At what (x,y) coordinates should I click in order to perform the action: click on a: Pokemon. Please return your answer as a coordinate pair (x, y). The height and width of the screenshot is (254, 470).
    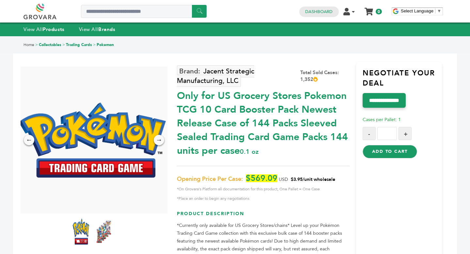
    Looking at the image, I should click on (105, 45).